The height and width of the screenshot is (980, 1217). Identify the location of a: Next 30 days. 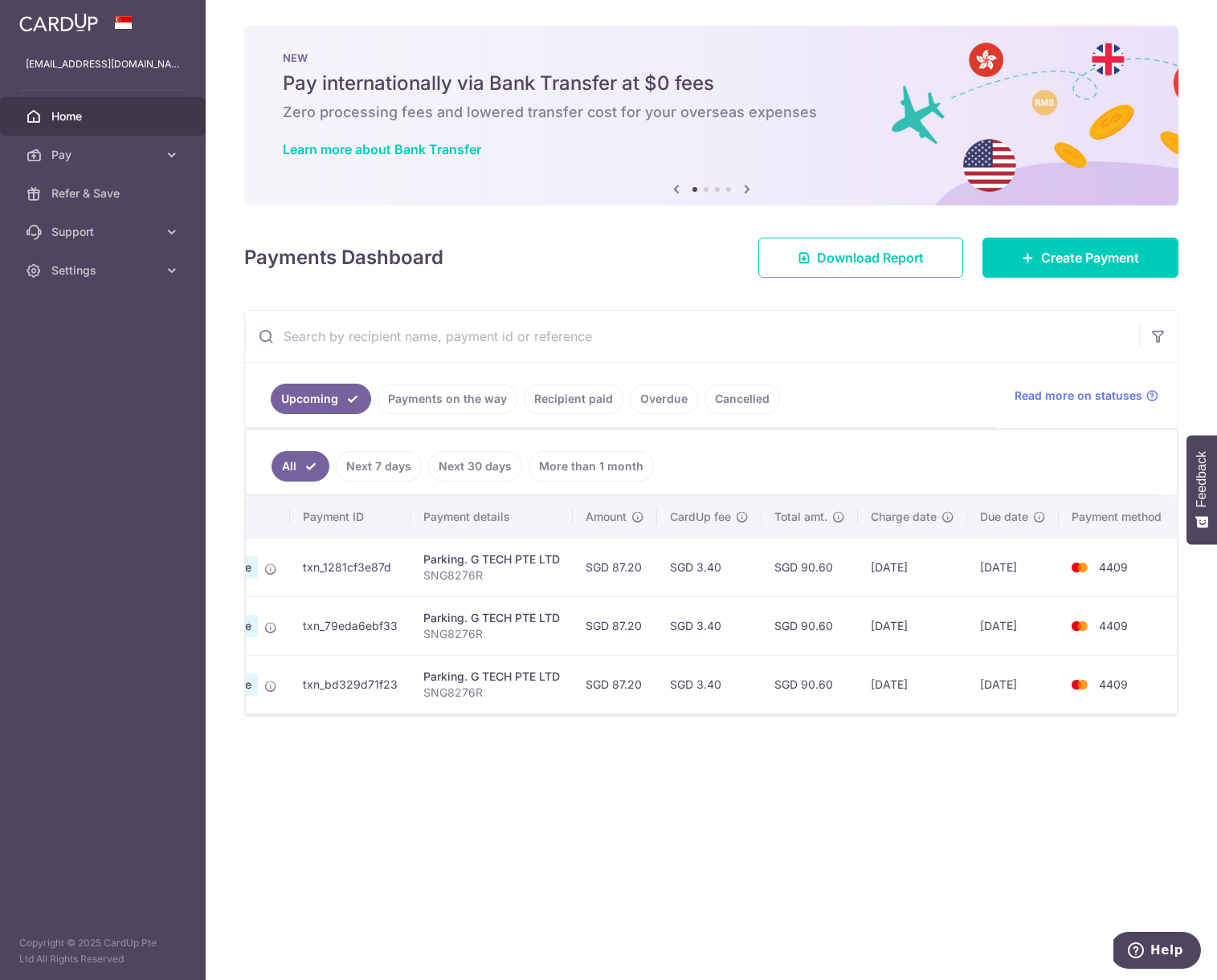
(475, 467).